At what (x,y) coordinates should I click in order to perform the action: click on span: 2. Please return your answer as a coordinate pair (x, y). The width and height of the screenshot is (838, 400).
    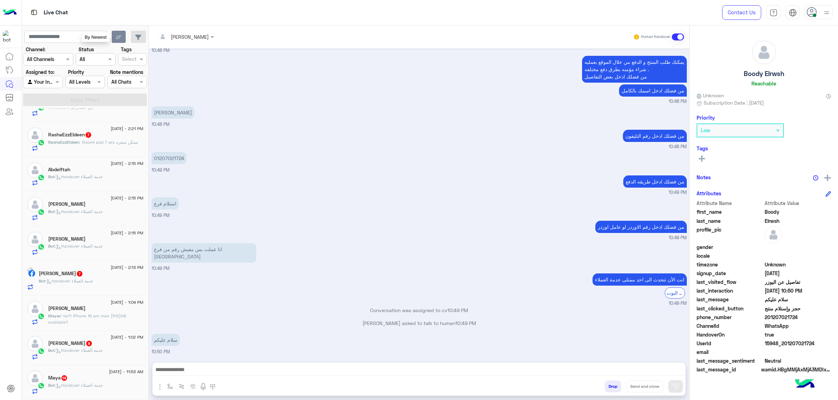
    Looking at the image, I should click on (797, 326).